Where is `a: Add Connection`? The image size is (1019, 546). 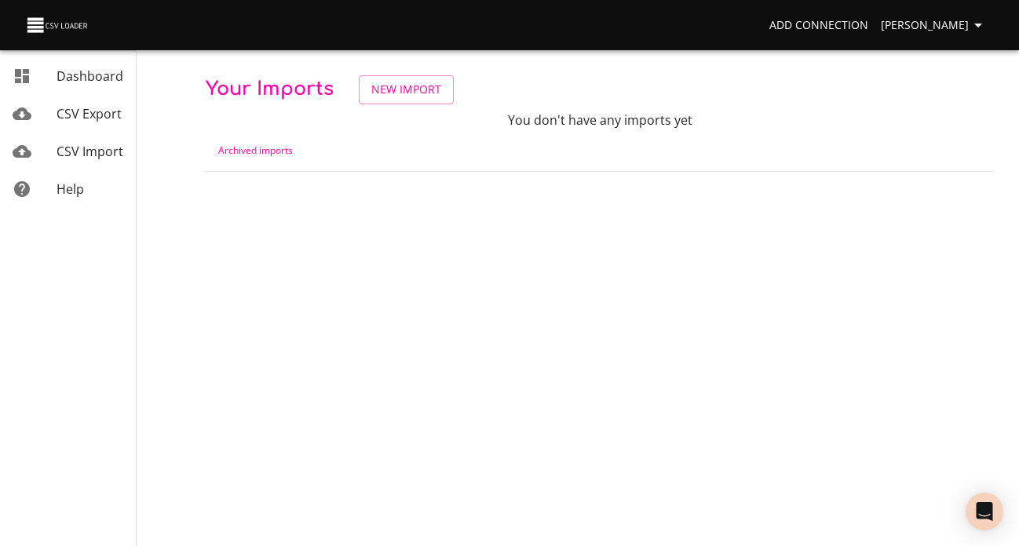 a: Add Connection is located at coordinates (818, 25).